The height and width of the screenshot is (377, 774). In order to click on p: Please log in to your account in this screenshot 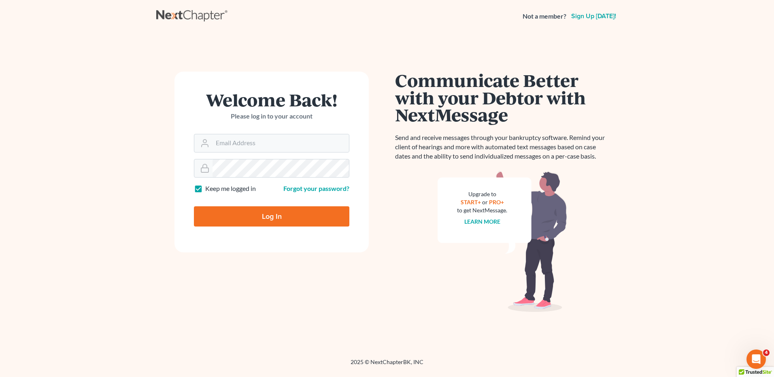, I will do `click(272, 116)`.